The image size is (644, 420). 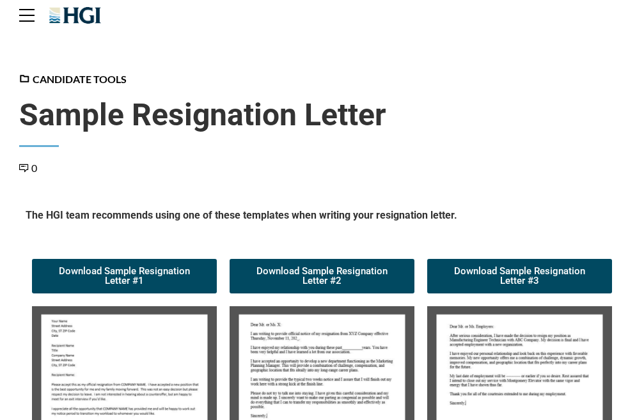 What do you see at coordinates (519, 276) in the screenshot?
I see `a: Download Sample Resignation Letter #3` at bounding box center [519, 276].